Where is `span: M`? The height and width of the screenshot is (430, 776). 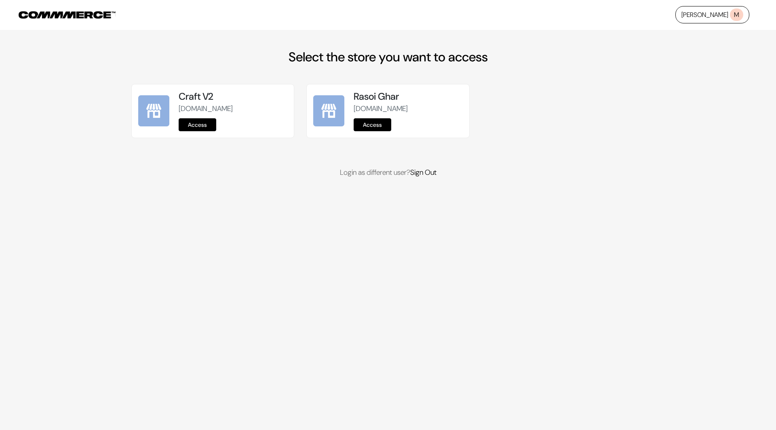
span: M is located at coordinates (736, 15).